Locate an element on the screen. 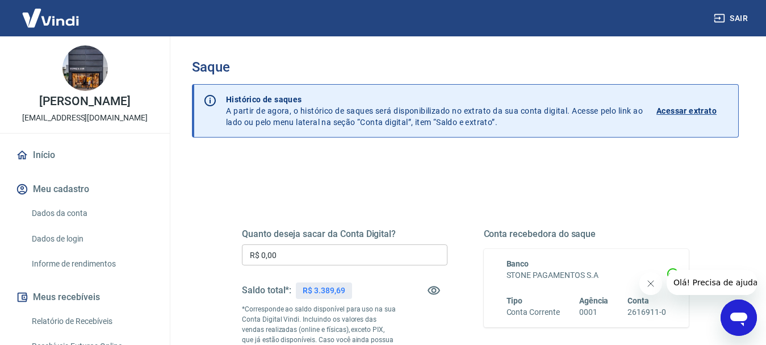 This screenshot has width=766, height=345. p: Histórico de saques is located at coordinates (434, 99).